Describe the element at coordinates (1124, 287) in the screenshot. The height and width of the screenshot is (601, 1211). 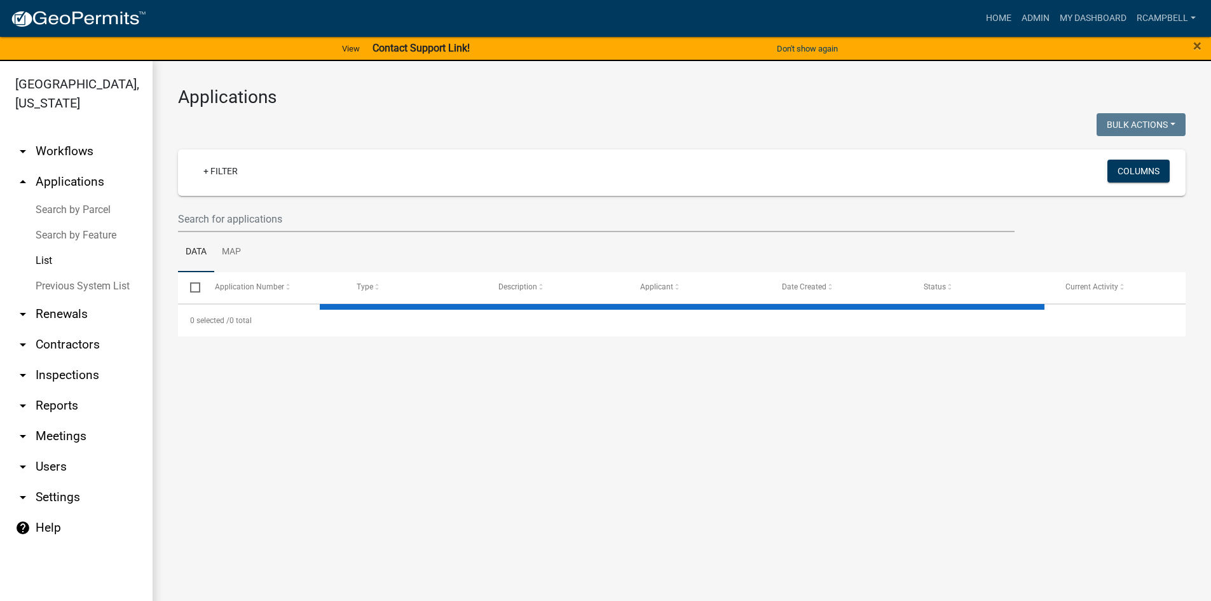
I see `datatable-header-cell: Current Activity` at that location.